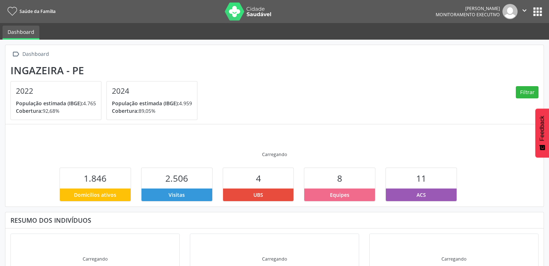  I want to click on span: Equipes, so click(339, 195).